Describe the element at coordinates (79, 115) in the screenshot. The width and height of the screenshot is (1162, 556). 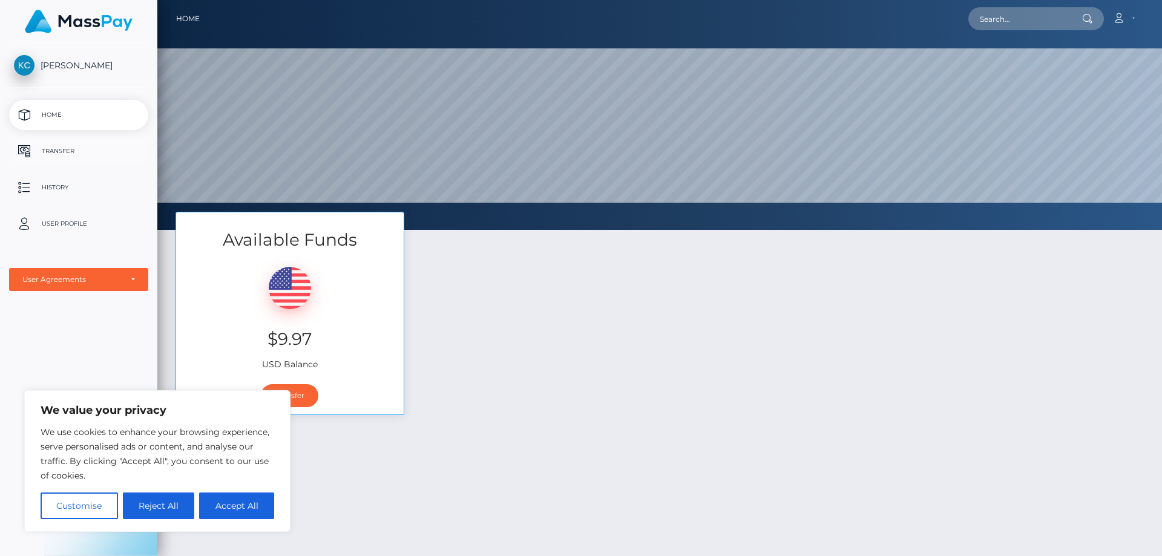
I see `p: Home` at that location.